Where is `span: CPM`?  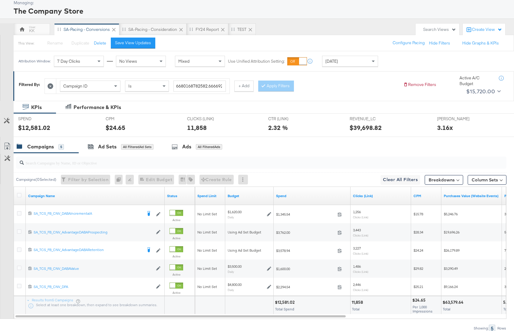
span: CPM is located at coordinates (128, 119).